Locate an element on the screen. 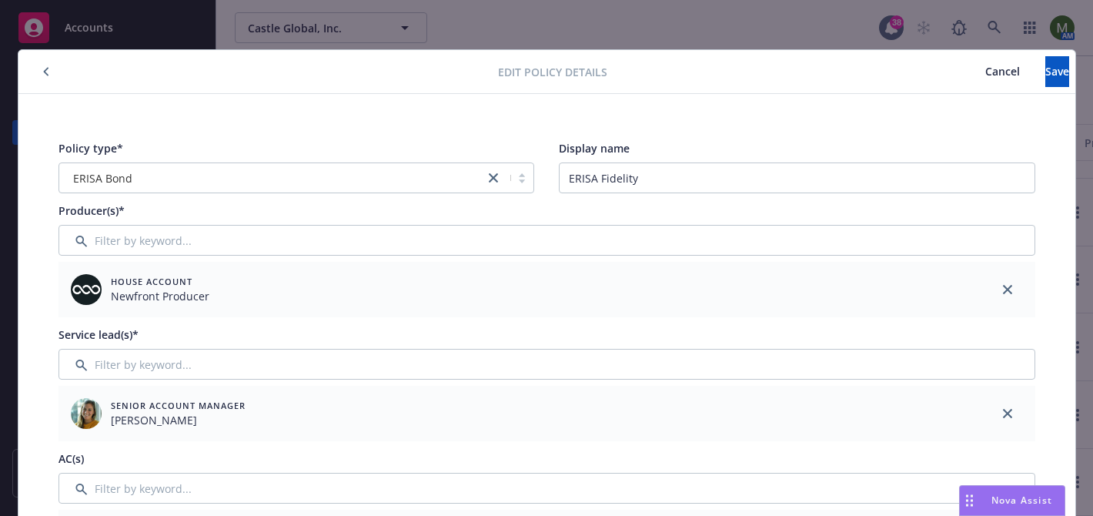 This screenshot has width=1093, height=516. button: Nova Assist is located at coordinates (1012, 500).